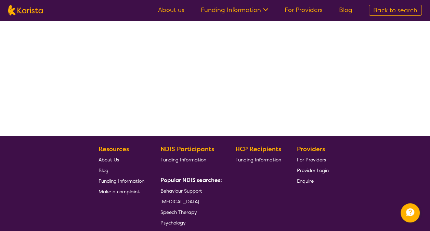 The width and height of the screenshot is (430, 231). I want to click on button: Channel Menu, so click(411, 213).